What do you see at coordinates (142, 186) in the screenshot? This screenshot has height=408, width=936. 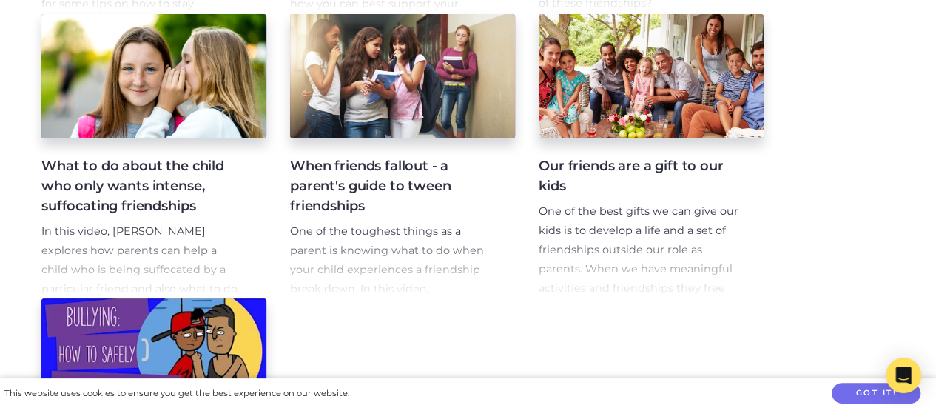 I see `h4: What to do about the child who only wants intense, suffocating friendships` at bounding box center [142, 186].